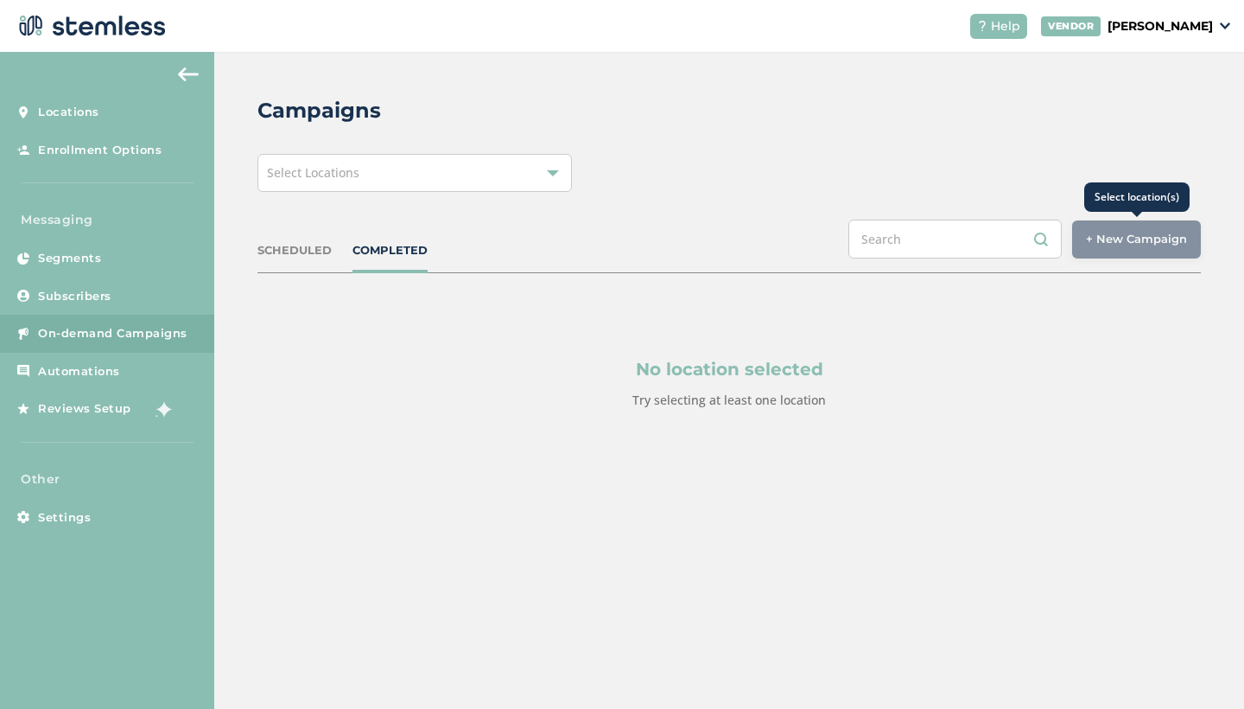  I want to click on h2: Campaigns, so click(319, 111).